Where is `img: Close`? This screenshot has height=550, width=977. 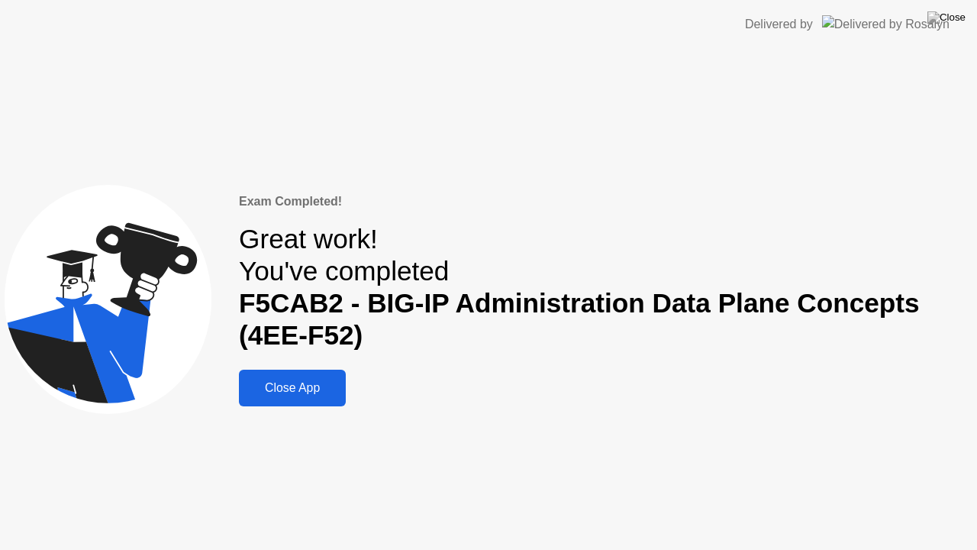
img: Close is located at coordinates (946, 18).